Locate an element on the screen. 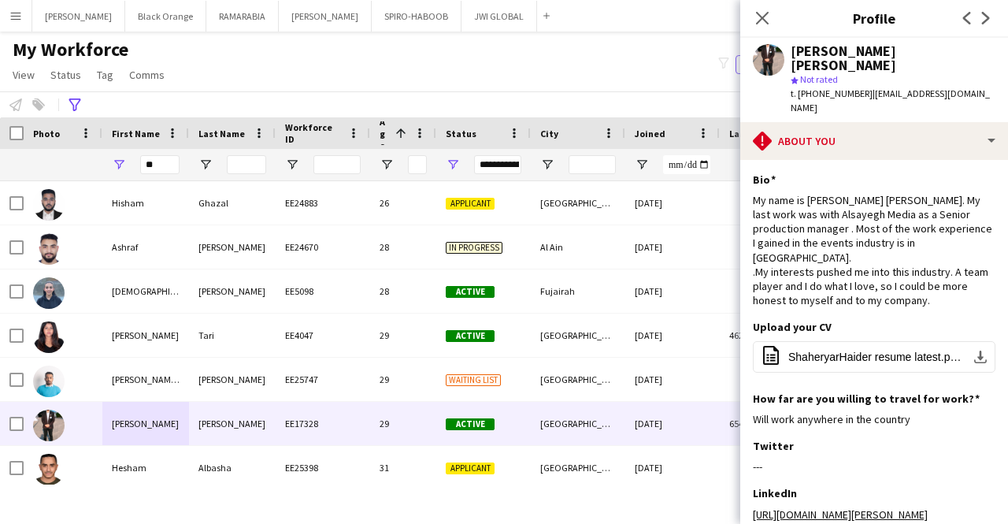  app-action-btn: Advanced filters is located at coordinates (75, 105).